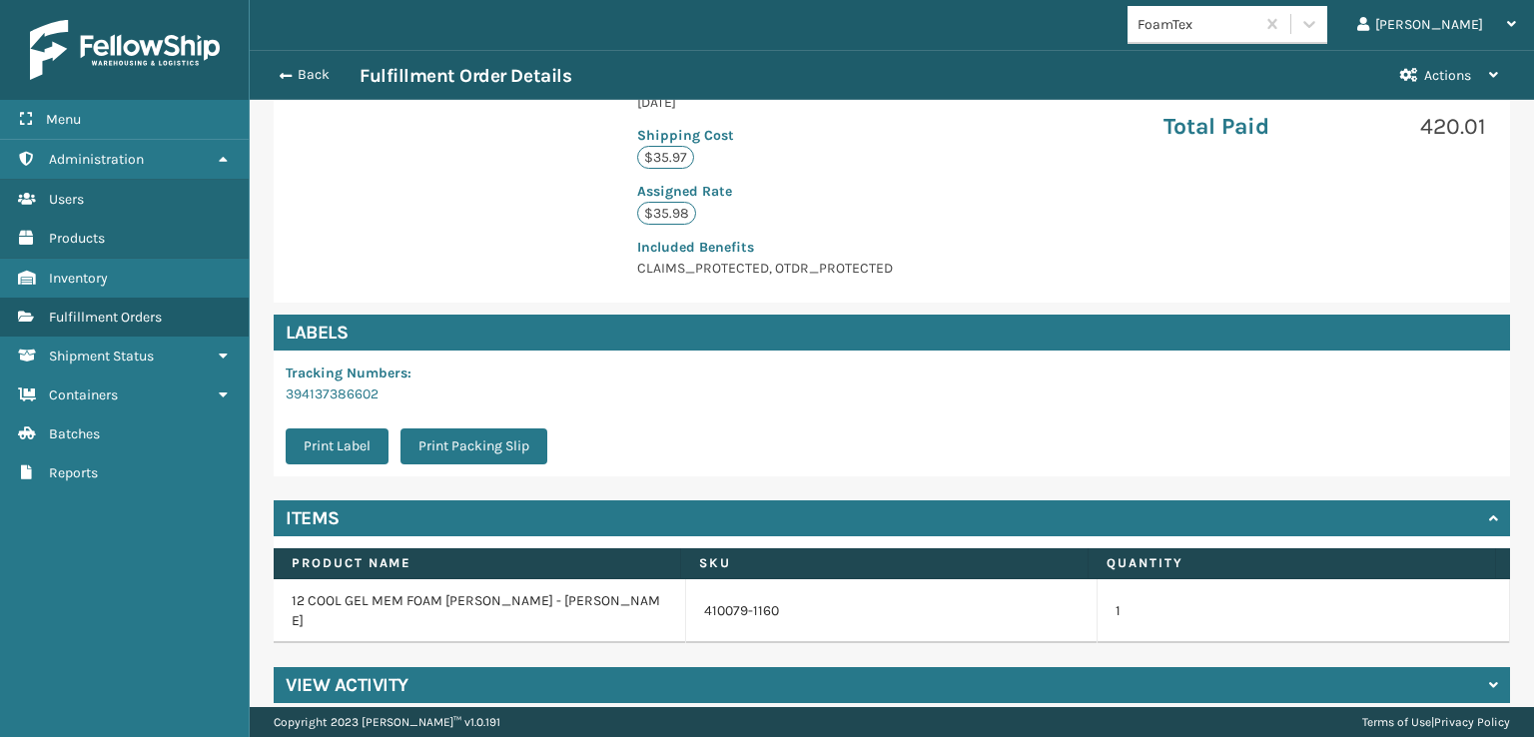 This screenshot has height=737, width=1534. I want to click on a: 394137386602, so click(332, 393).